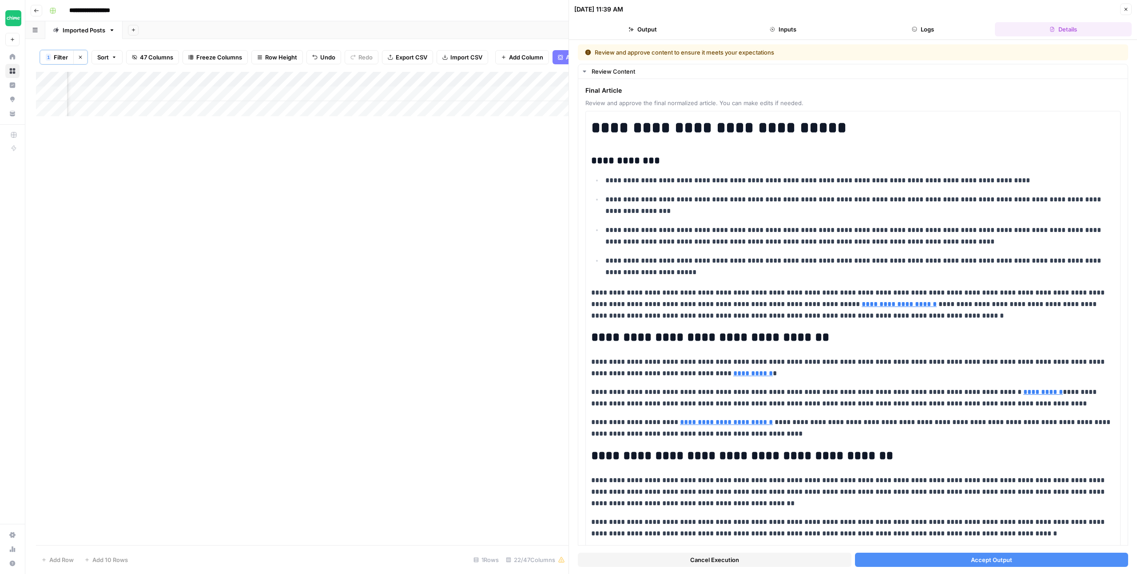 This screenshot has height=574, width=1137. What do you see at coordinates (714, 560) in the screenshot?
I see `span: Cancel Execution` at bounding box center [714, 560].